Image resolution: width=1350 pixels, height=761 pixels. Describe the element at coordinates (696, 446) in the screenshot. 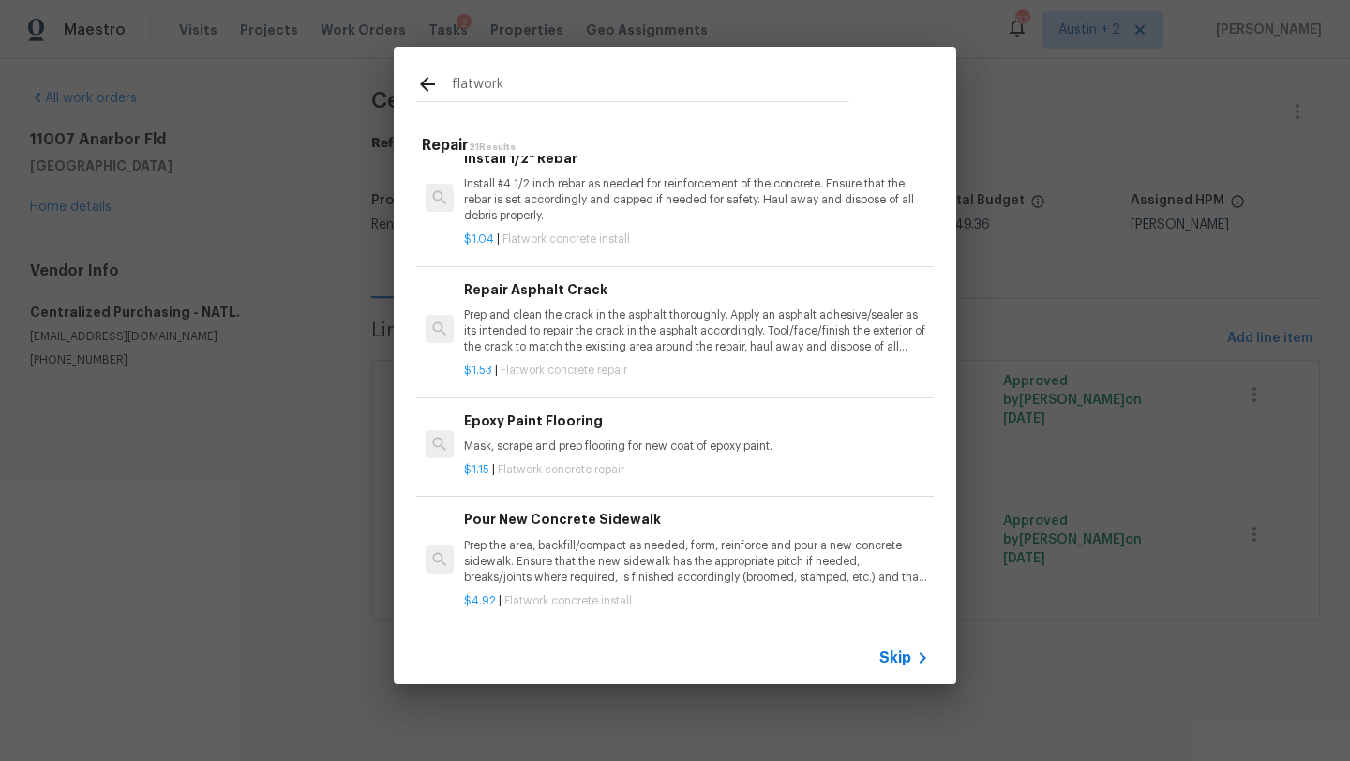

I see `p: Mask, scrape and prep flooring for new coat of epoxy paint.` at that location.